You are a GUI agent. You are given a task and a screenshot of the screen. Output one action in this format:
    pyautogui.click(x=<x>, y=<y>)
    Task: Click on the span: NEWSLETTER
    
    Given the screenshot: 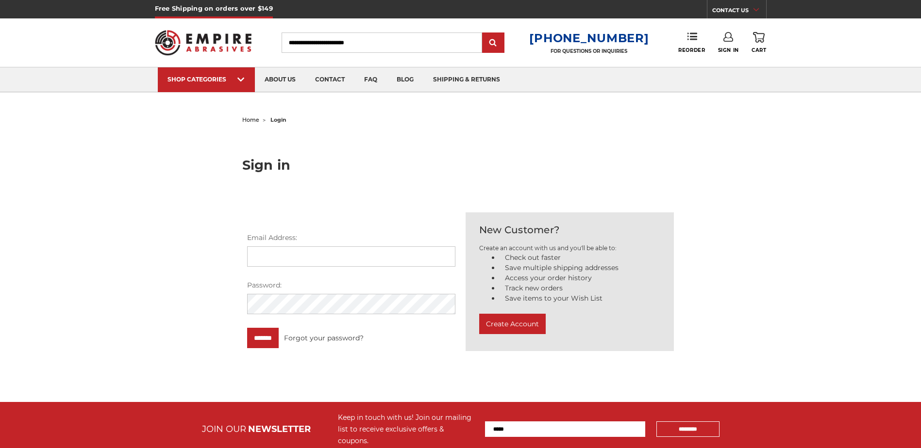 What is the action you would take?
    pyautogui.click(x=279, y=430)
    